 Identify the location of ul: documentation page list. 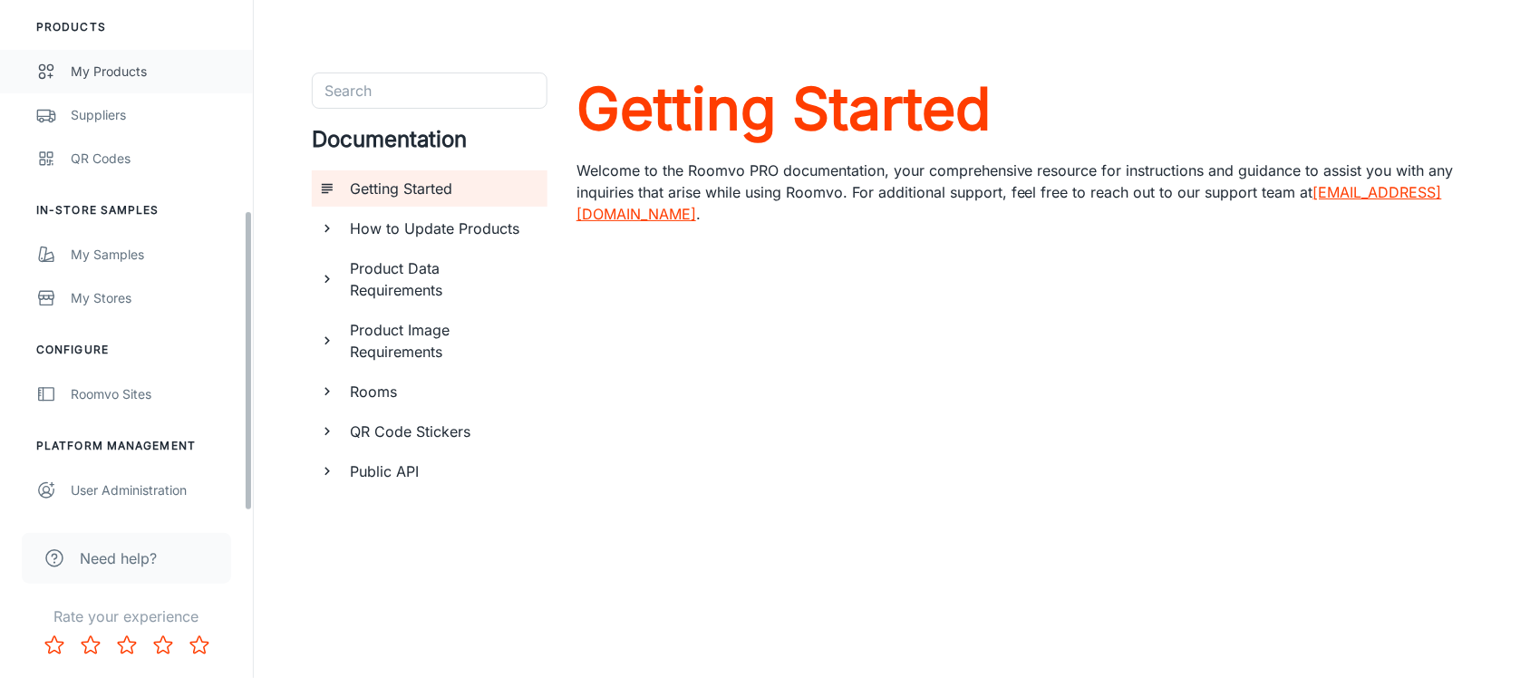
(430, 330).